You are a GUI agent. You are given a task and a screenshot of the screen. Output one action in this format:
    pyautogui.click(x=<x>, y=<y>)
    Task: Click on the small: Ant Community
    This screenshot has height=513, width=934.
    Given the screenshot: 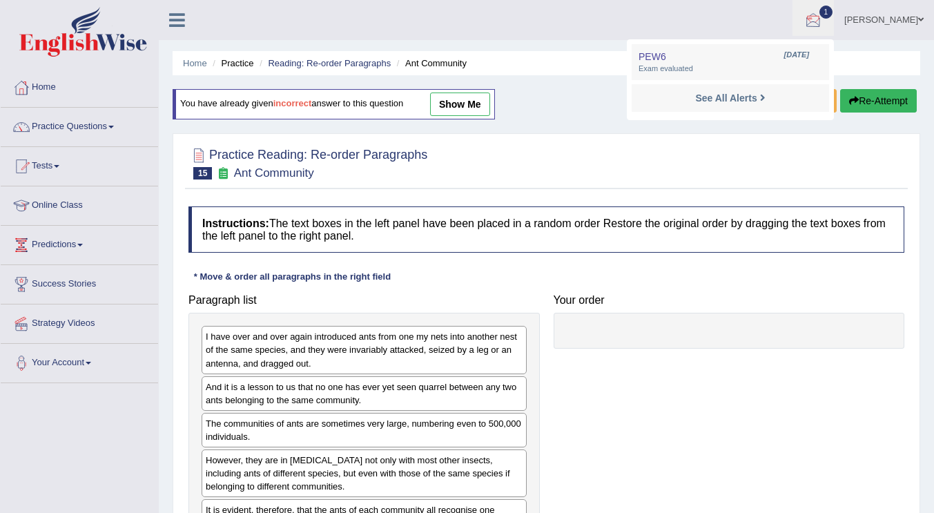 What is the action you would take?
    pyautogui.click(x=274, y=173)
    